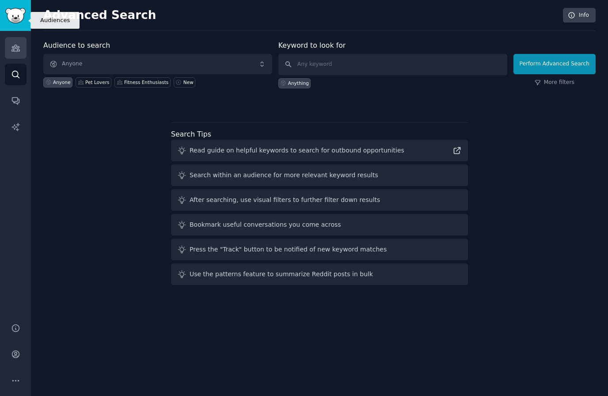 The image size is (608, 396). Describe the element at coordinates (555, 83) in the screenshot. I see `a: More filters` at that location.